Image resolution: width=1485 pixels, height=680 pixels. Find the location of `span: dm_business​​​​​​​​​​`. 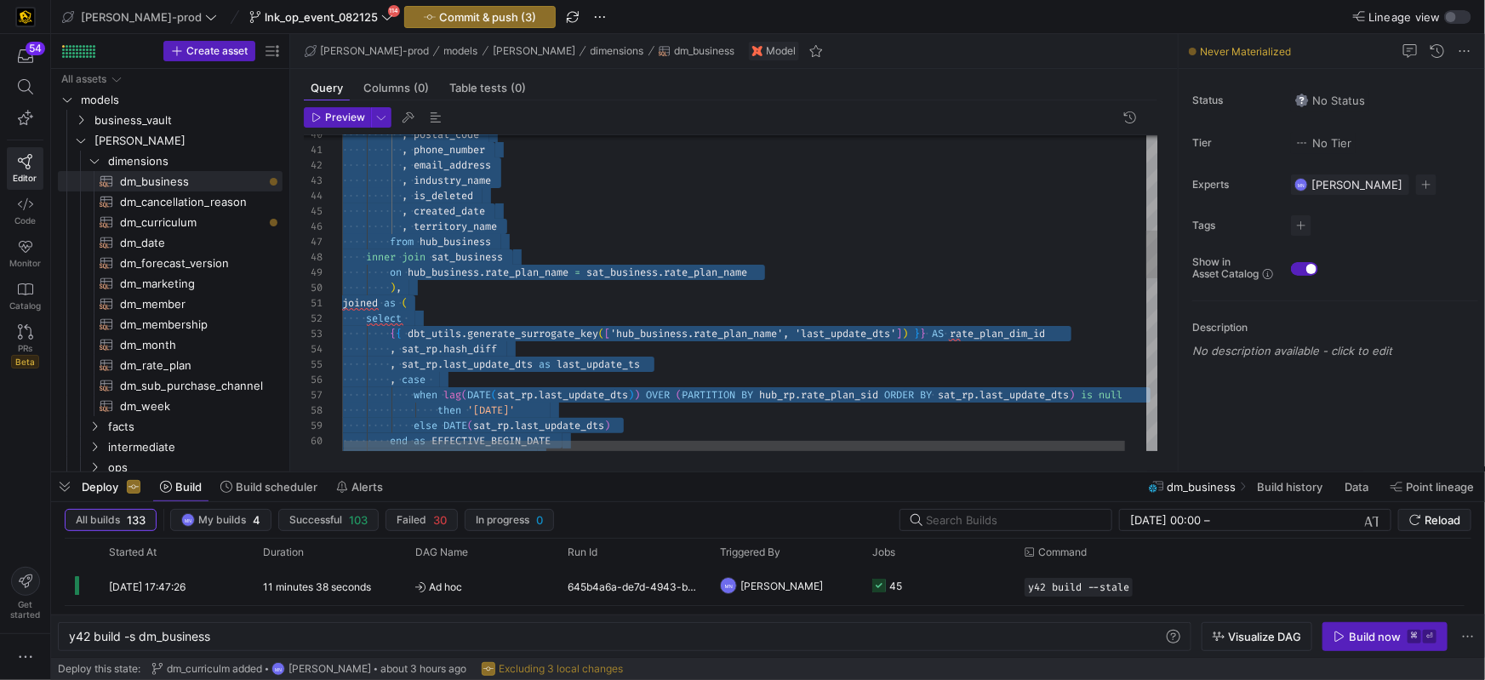

span: dm_business​​​​​​​​​​ is located at coordinates (192, 181).